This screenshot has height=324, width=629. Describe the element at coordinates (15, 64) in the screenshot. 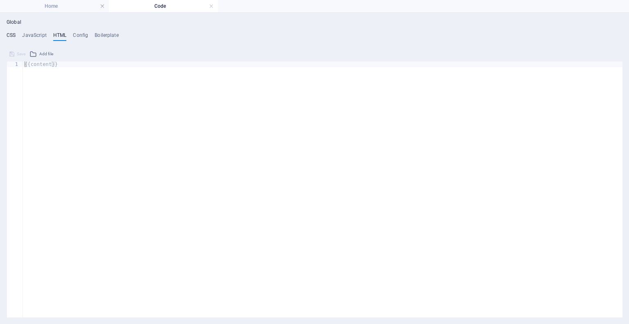

I see `div: 1` at that location.